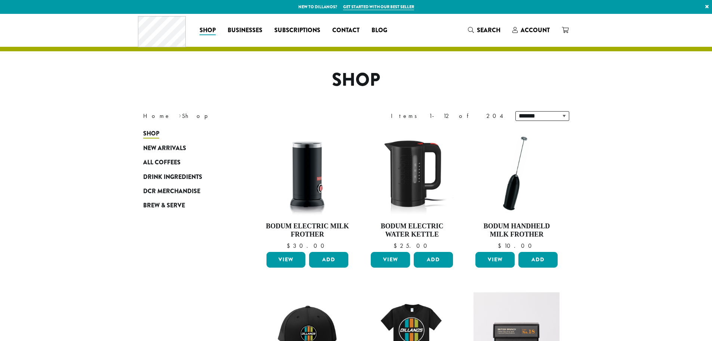 The image size is (712, 341). I want to click on img: DP3927.01-002.png, so click(517, 173).